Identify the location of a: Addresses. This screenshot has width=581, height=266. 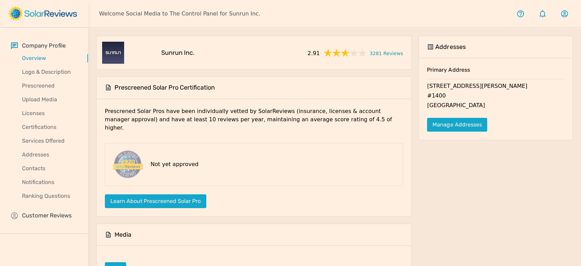
(50, 154).